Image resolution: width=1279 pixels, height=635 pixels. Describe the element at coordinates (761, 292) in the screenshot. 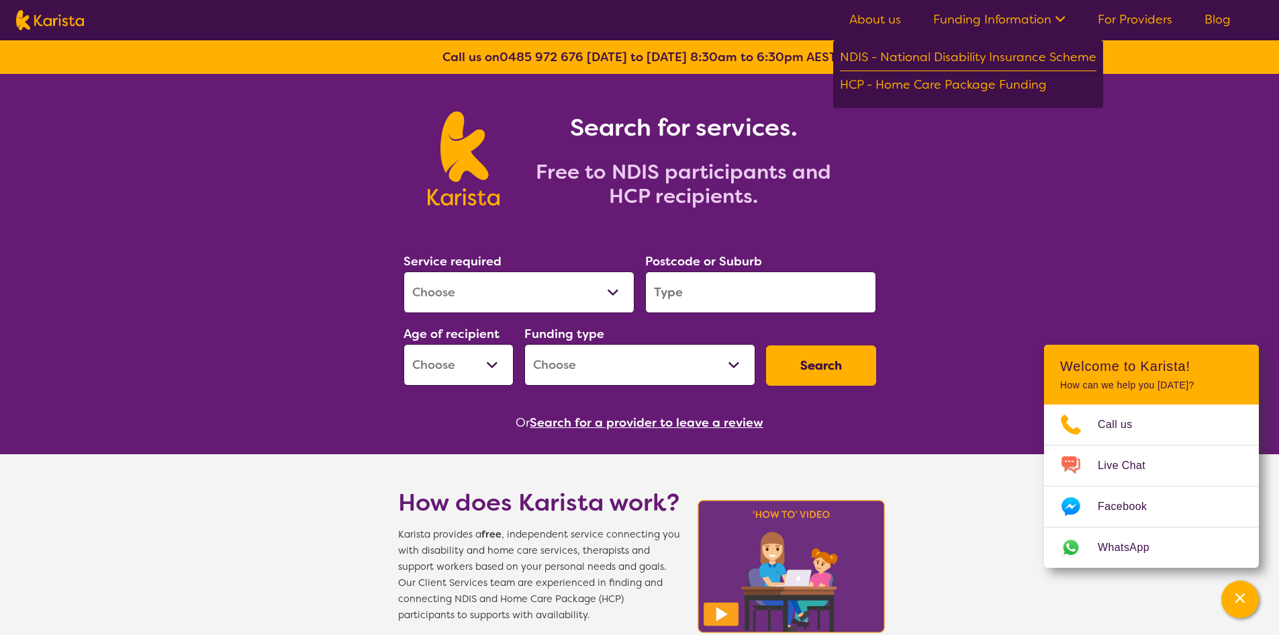

I see `input: Type` at that location.